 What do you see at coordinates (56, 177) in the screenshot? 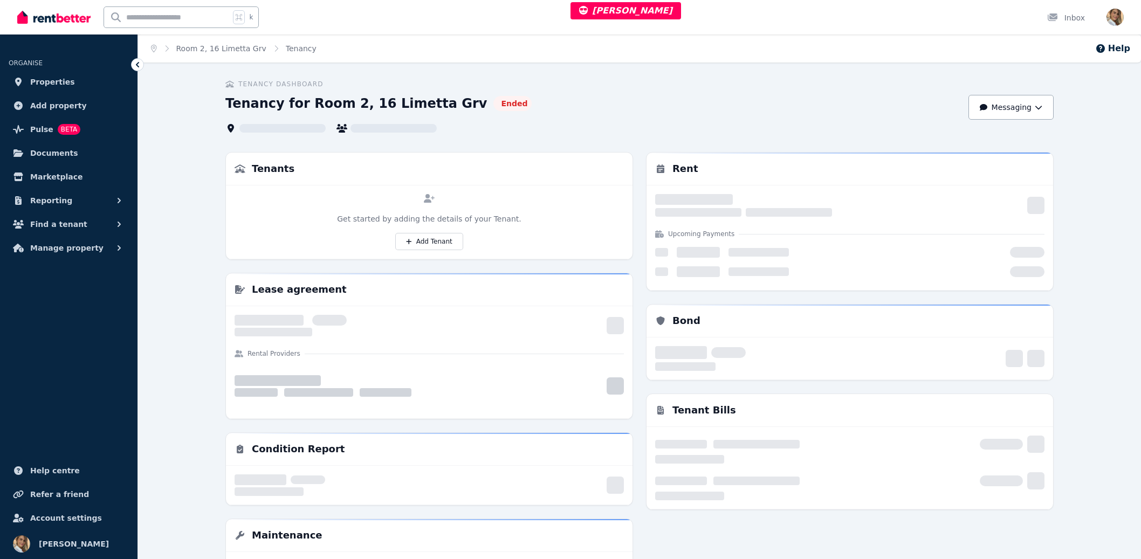
I see `span: Marketplace` at bounding box center [56, 177].